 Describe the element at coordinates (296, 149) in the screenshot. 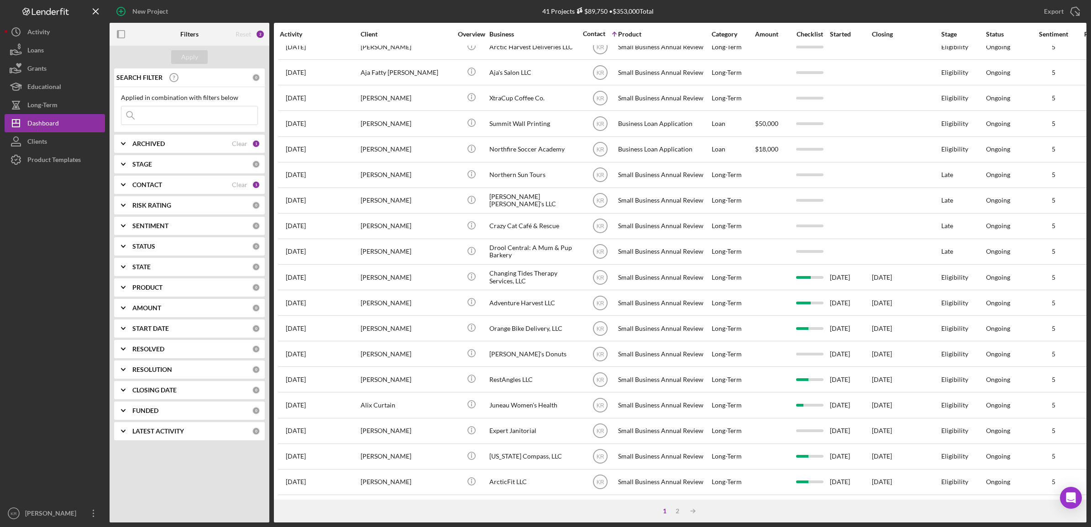

I see `time: 2025-10-01 17:36` at that location.